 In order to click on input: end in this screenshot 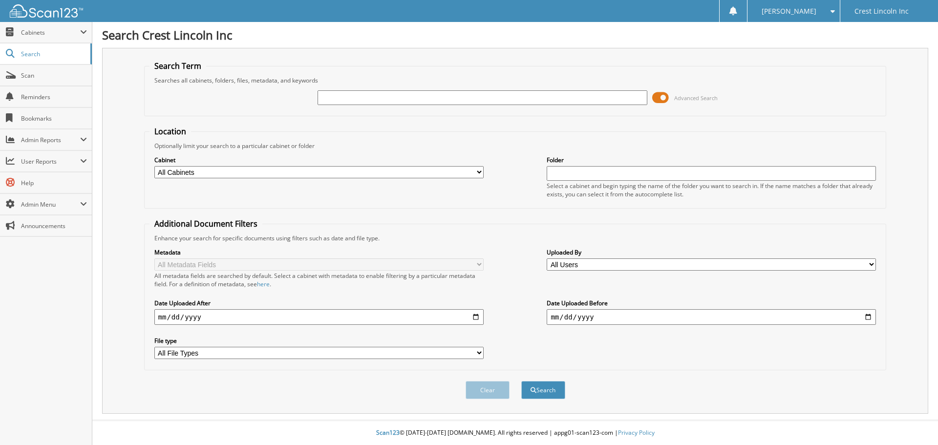, I will do `click(711, 317)`.